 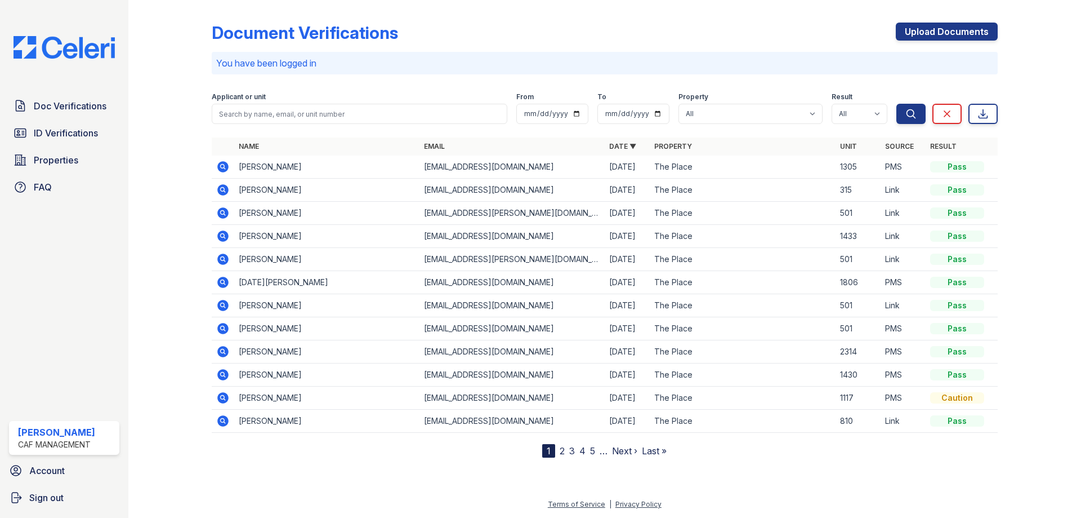 I want to click on a: Properties, so click(x=64, y=160).